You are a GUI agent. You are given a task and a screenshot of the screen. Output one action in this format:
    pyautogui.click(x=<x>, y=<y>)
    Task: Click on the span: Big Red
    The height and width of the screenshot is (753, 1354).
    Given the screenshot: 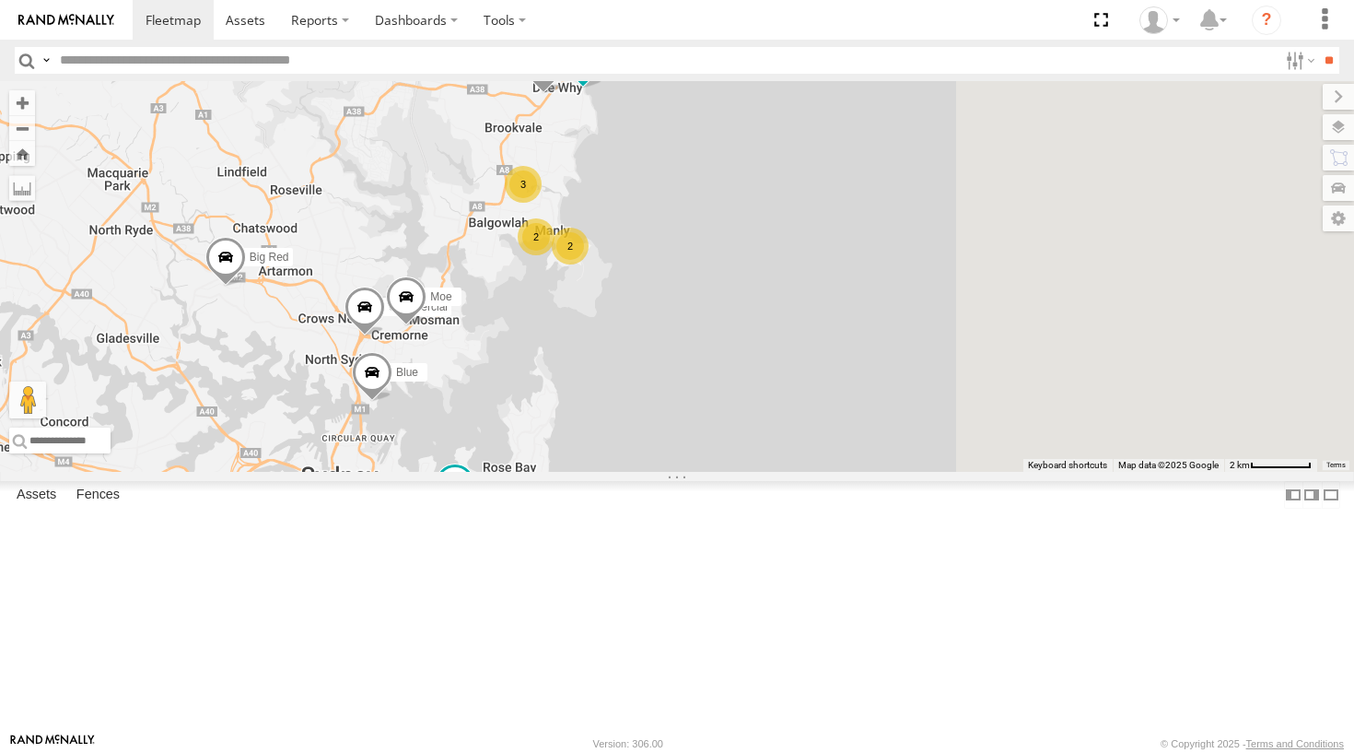 What is the action you would take?
    pyautogui.click(x=269, y=257)
    